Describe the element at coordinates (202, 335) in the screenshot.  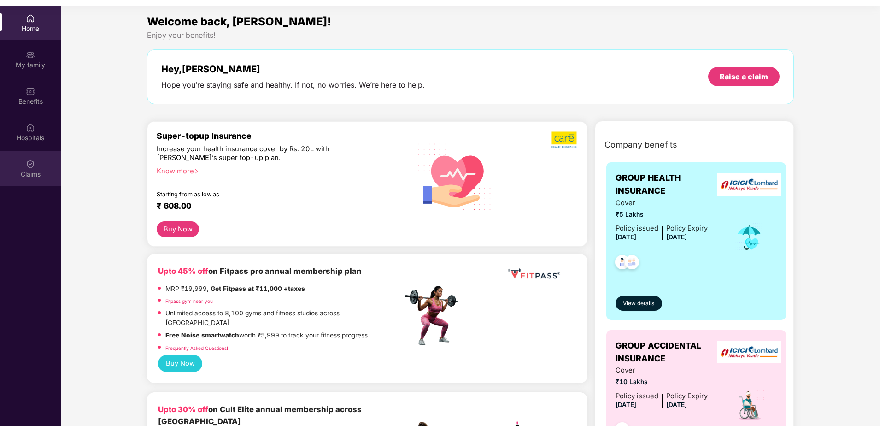
I see `strong: Free Noise smartwatch` at that location.